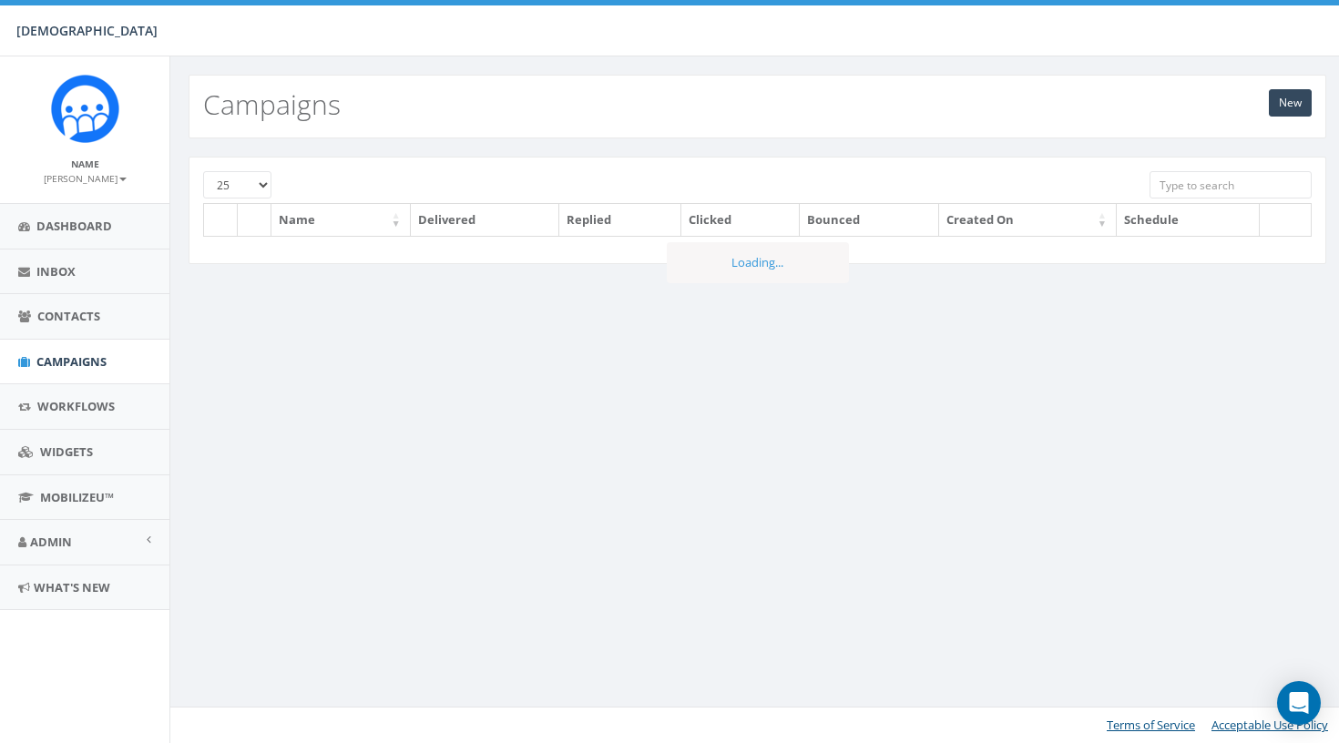 The width and height of the screenshot is (1339, 743). What do you see at coordinates (56, 271) in the screenshot?
I see `span: Inbox` at bounding box center [56, 271].